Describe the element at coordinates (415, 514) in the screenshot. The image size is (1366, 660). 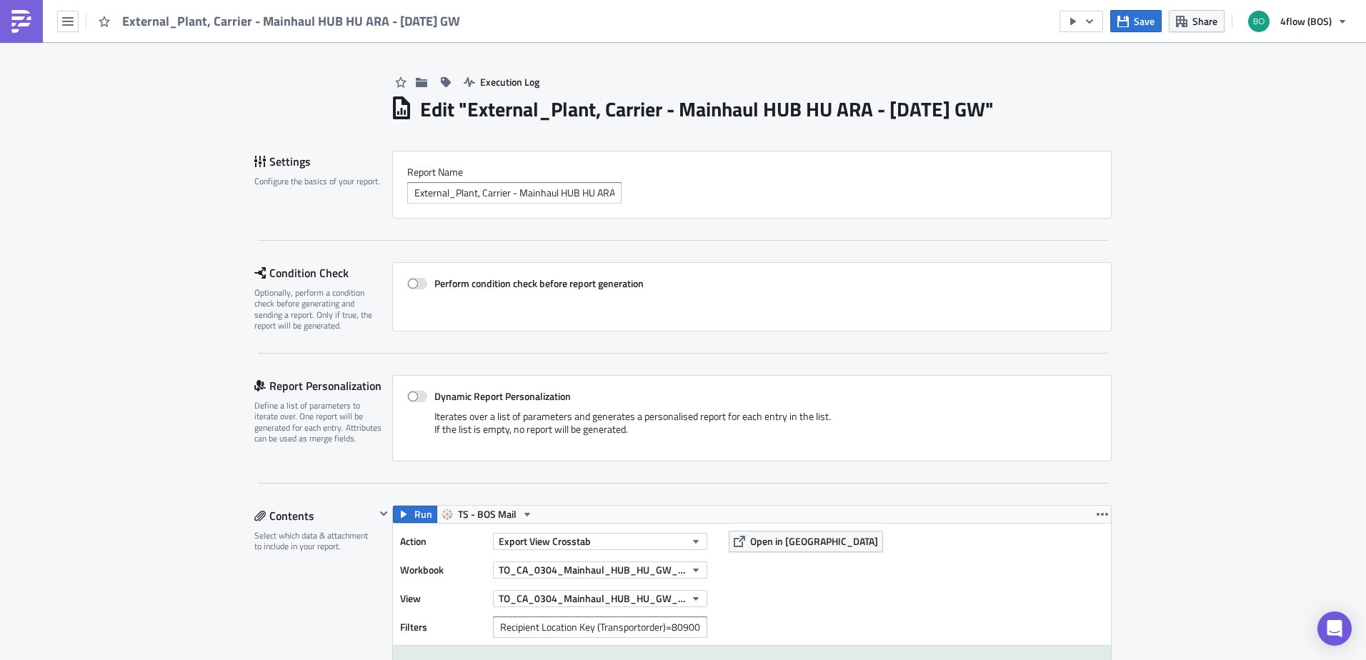
I see `button: Run` at that location.